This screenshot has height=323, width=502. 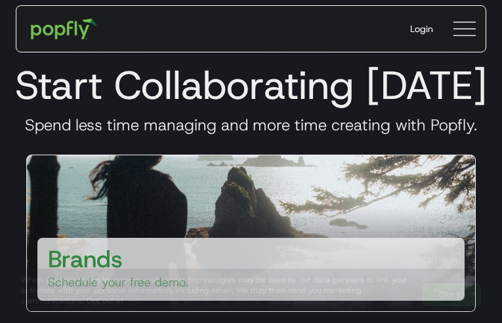 I want to click on div: Login, so click(x=421, y=29).